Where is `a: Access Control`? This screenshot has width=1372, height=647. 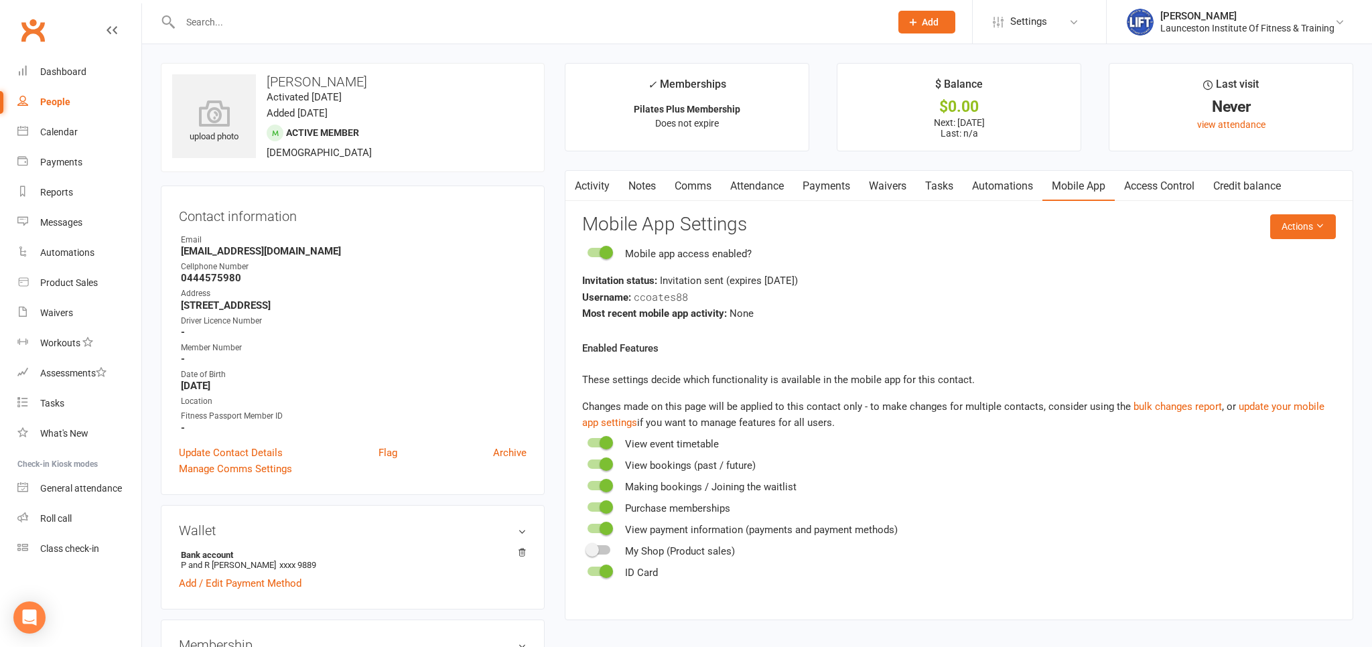
a: Access Control is located at coordinates (1159, 186).